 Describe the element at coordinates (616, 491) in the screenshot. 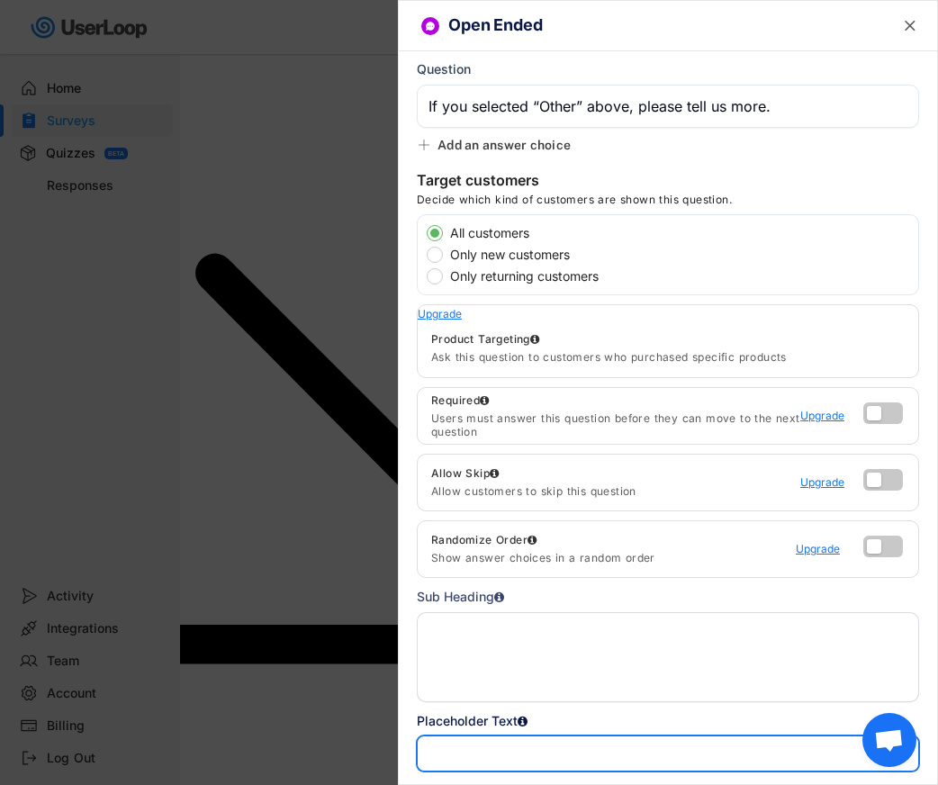

I see `div: Allow customers to skip this question` at that location.